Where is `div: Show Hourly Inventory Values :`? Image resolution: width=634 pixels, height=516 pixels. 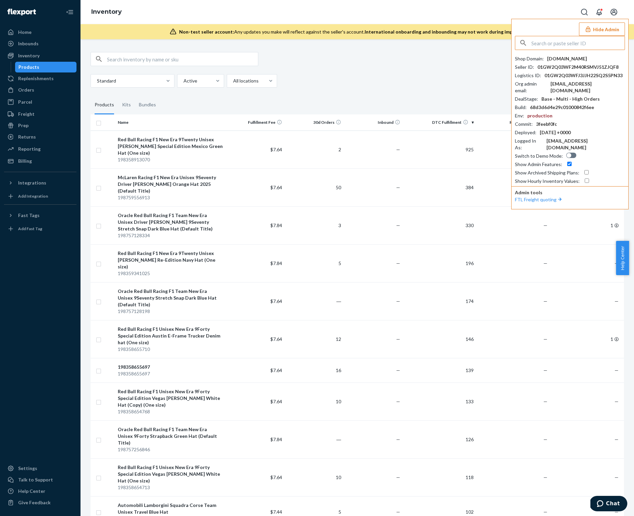
div: Show Hourly Inventory Values : is located at coordinates (547, 181).